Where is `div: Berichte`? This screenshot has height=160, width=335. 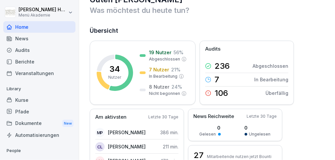
div: Berichte is located at coordinates (39, 62).